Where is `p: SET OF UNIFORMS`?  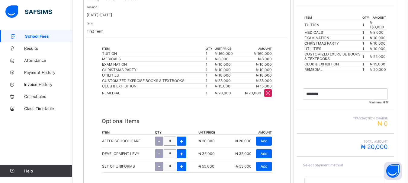
p: SET OF UNIFORMS is located at coordinates (118, 166).